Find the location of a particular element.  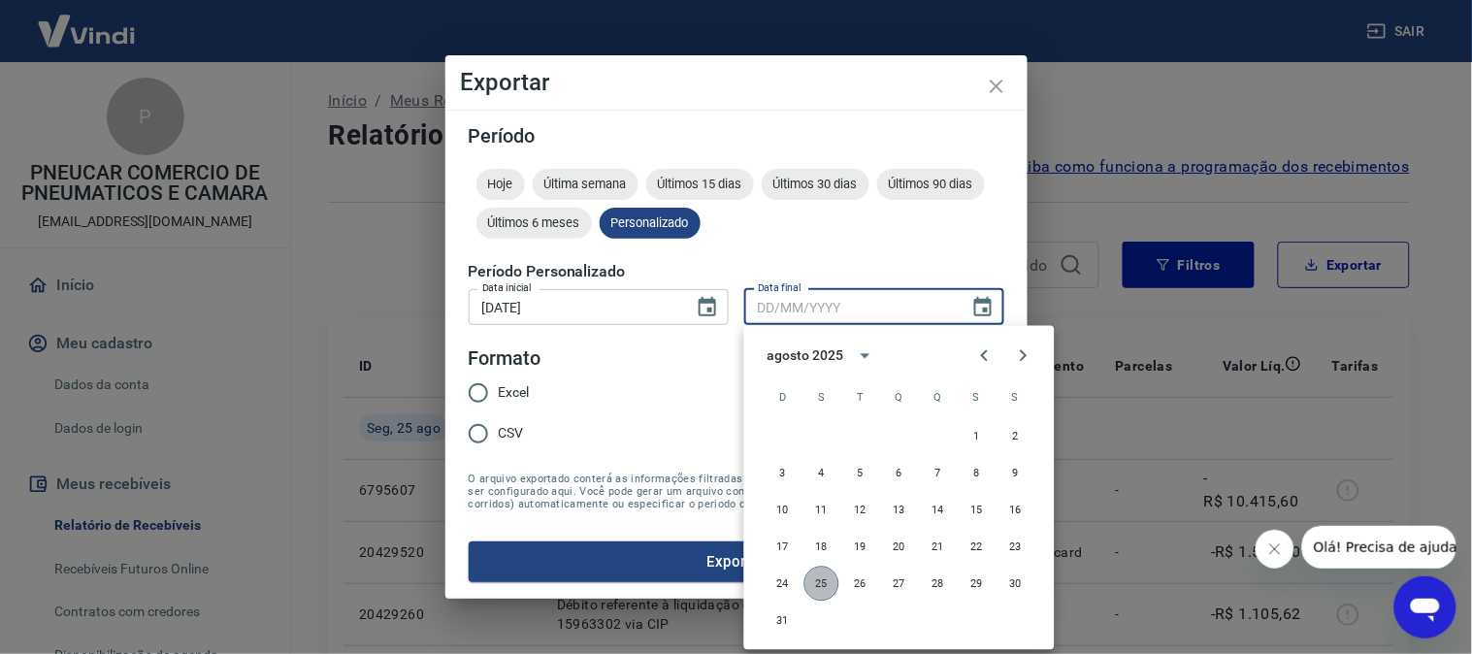

button: 12 is located at coordinates (861, 510).